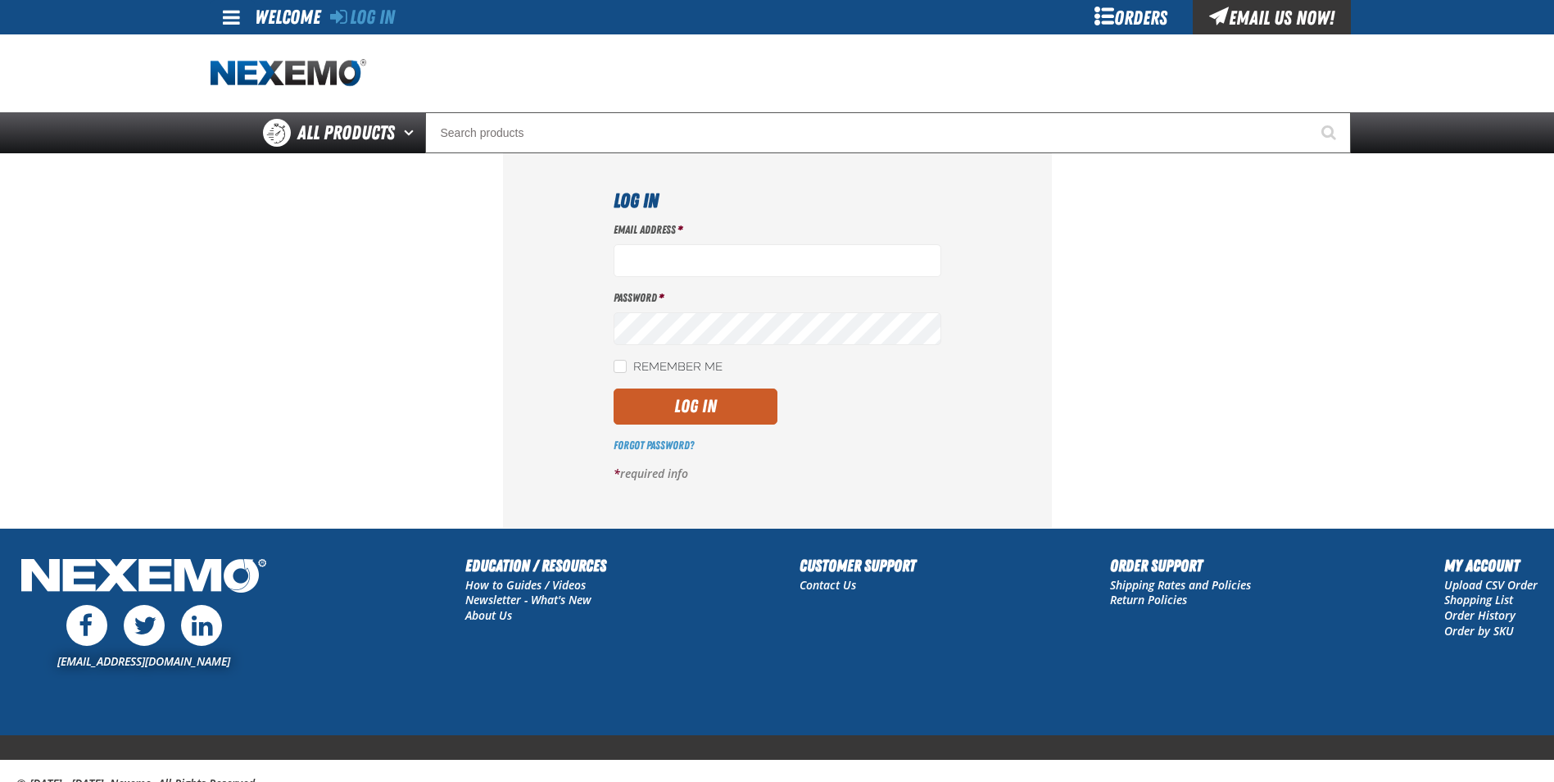  What do you see at coordinates (778, 297) in the screenshot?
I see `label: Password` at bounding box center [778, 297].